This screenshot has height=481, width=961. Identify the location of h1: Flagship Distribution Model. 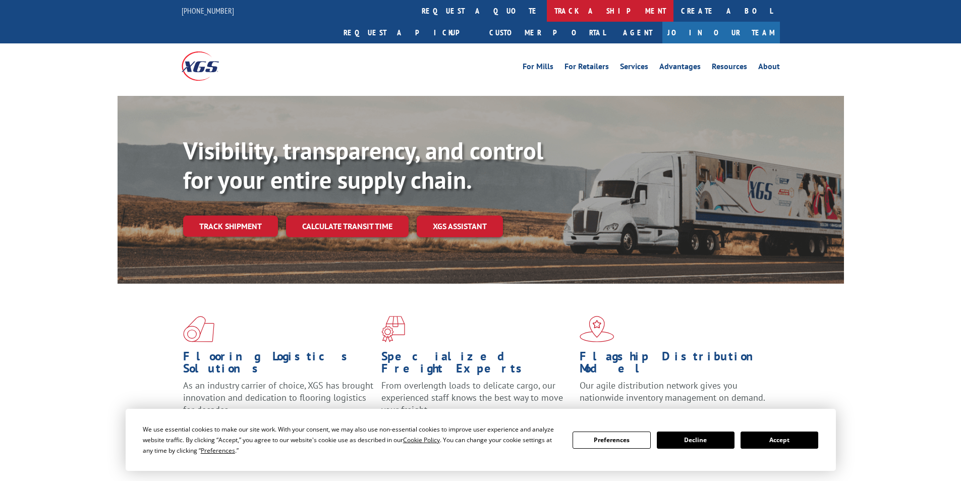
(675, 365).